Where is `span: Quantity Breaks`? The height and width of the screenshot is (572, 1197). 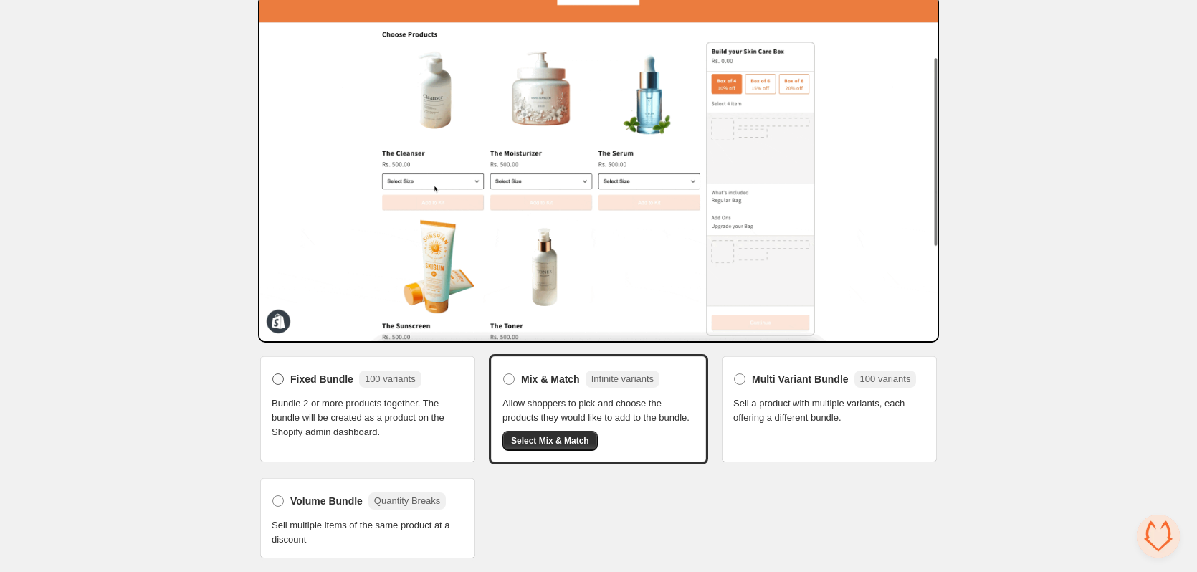
span: Quantity Breaks is located at coordinates (407, 500).